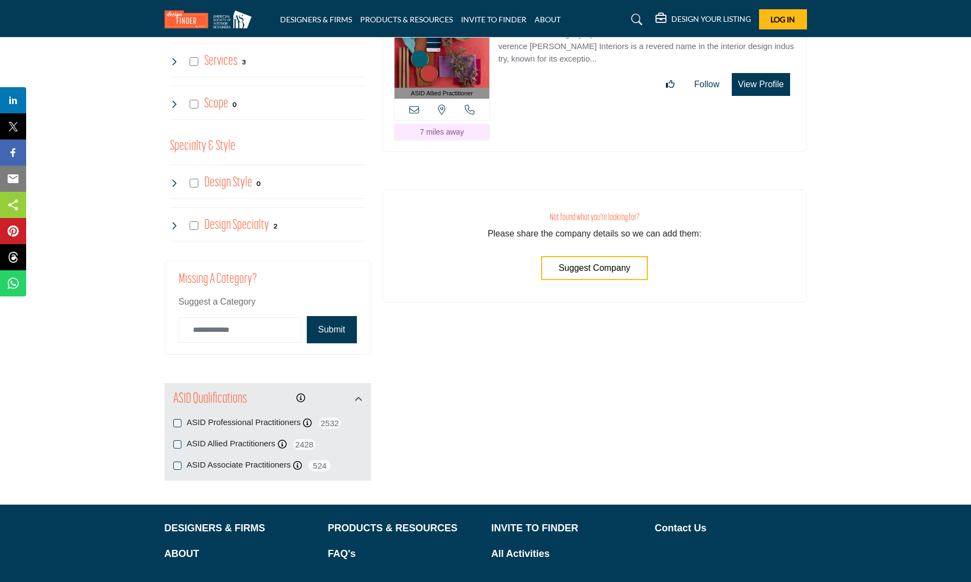  What do you see at coordinates (177, 465) in the screenshot?
I see `input: ASID Associate Practitioners checkbox` at bounding box center [177, 465].